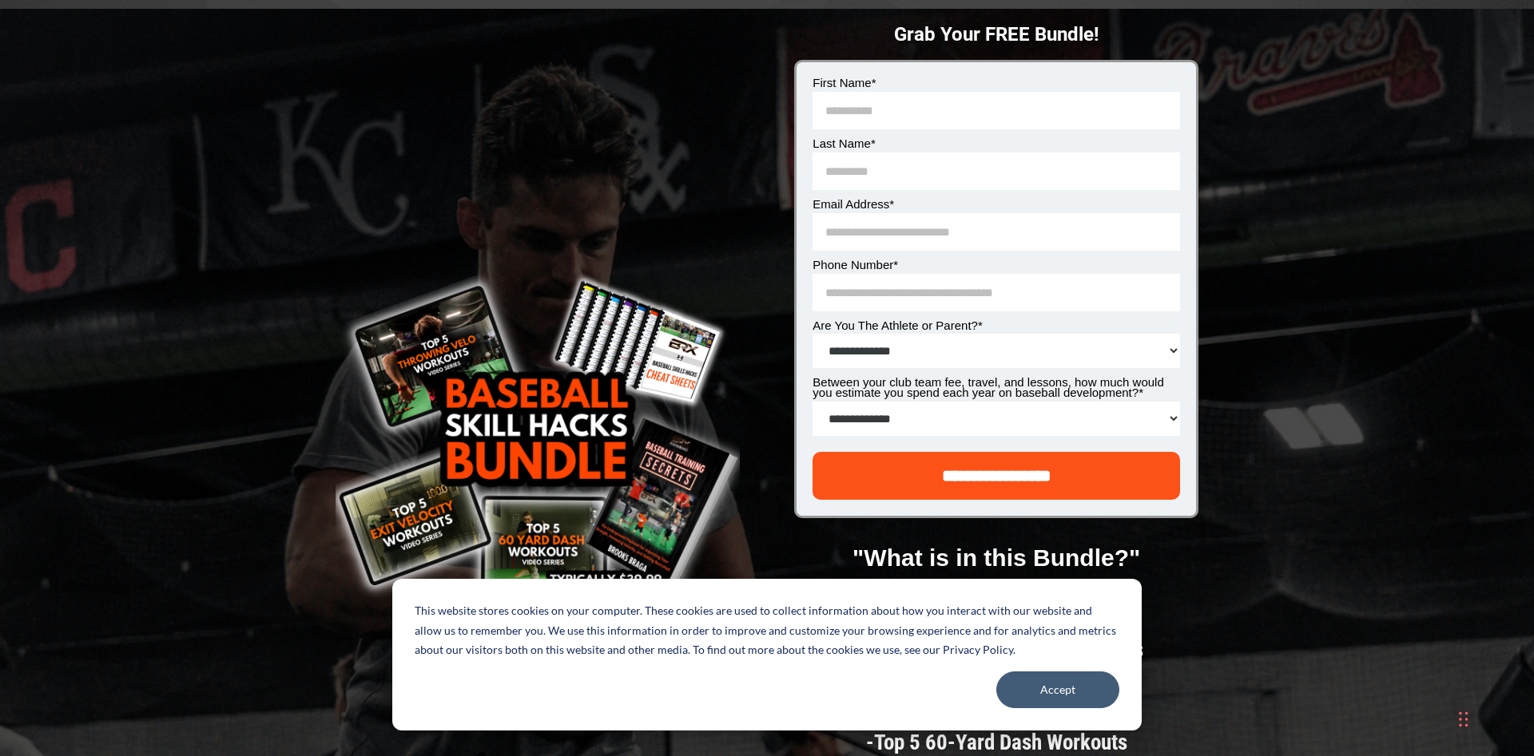 The image size is (1534, 756). Describe the element at coordinates (1420, 670) in the screenshot. I see `div: Chat Widget` at that location.